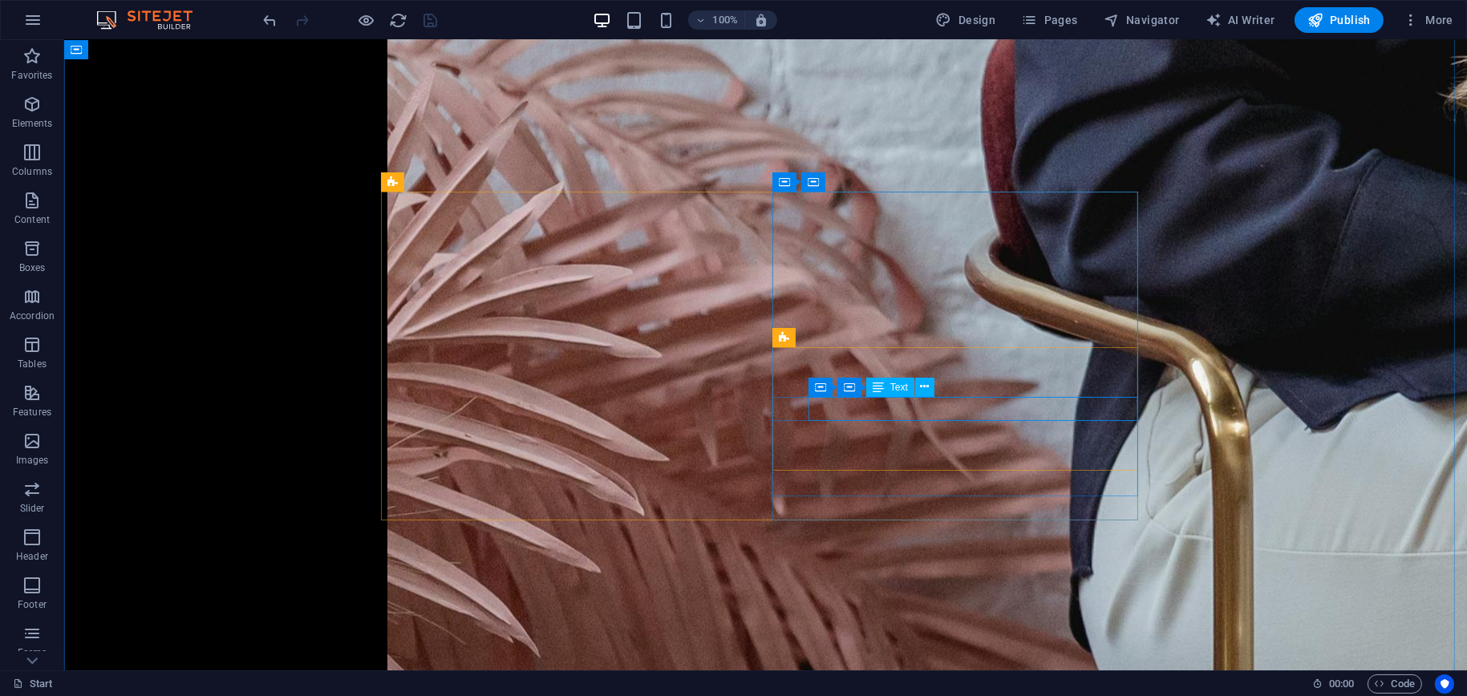  What do you see at coordinates (32, 653) in the screenshot?
I see `p: Forms` at bounding box center [32, 653].